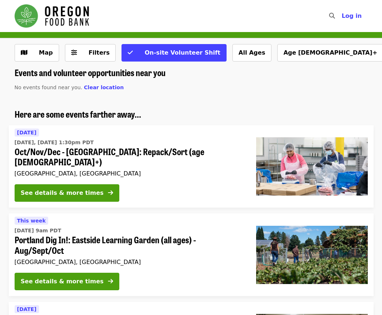 This screenshot has height=315, width=382. Describe the element at coordinates (129, 245) in the screenshot. I see `span: Portland Dig In!: Eastside Learning Garden (all ages) - Aug/Sept/Oct` at that location.